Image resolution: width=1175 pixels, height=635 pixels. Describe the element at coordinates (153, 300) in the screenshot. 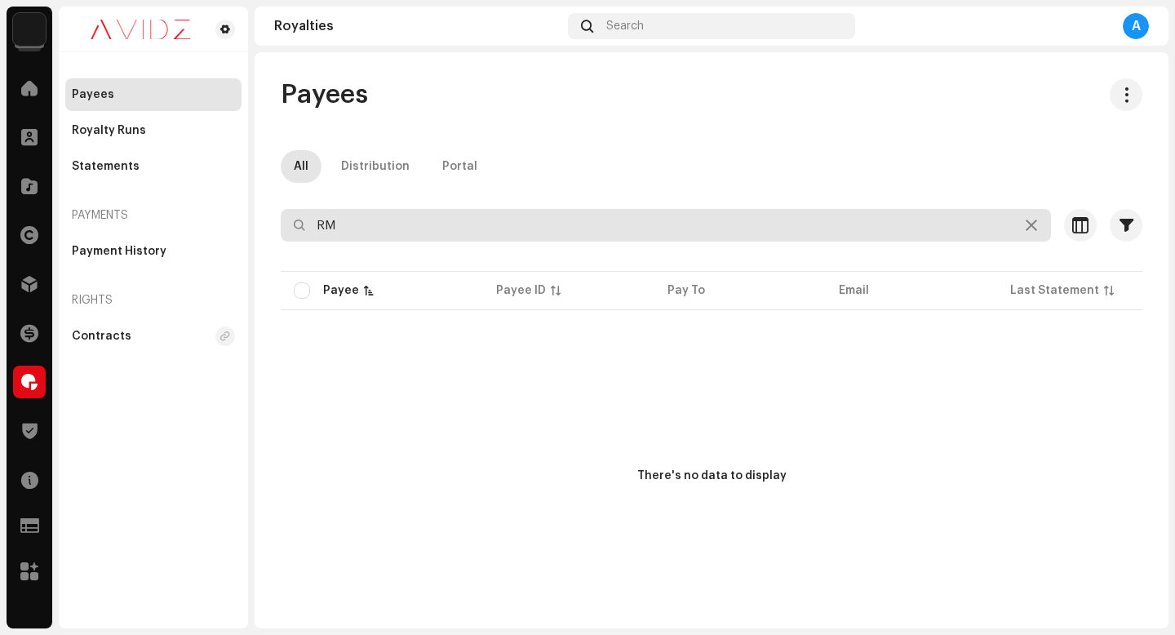

I see `re-a-nav-header: Rights` at that location.